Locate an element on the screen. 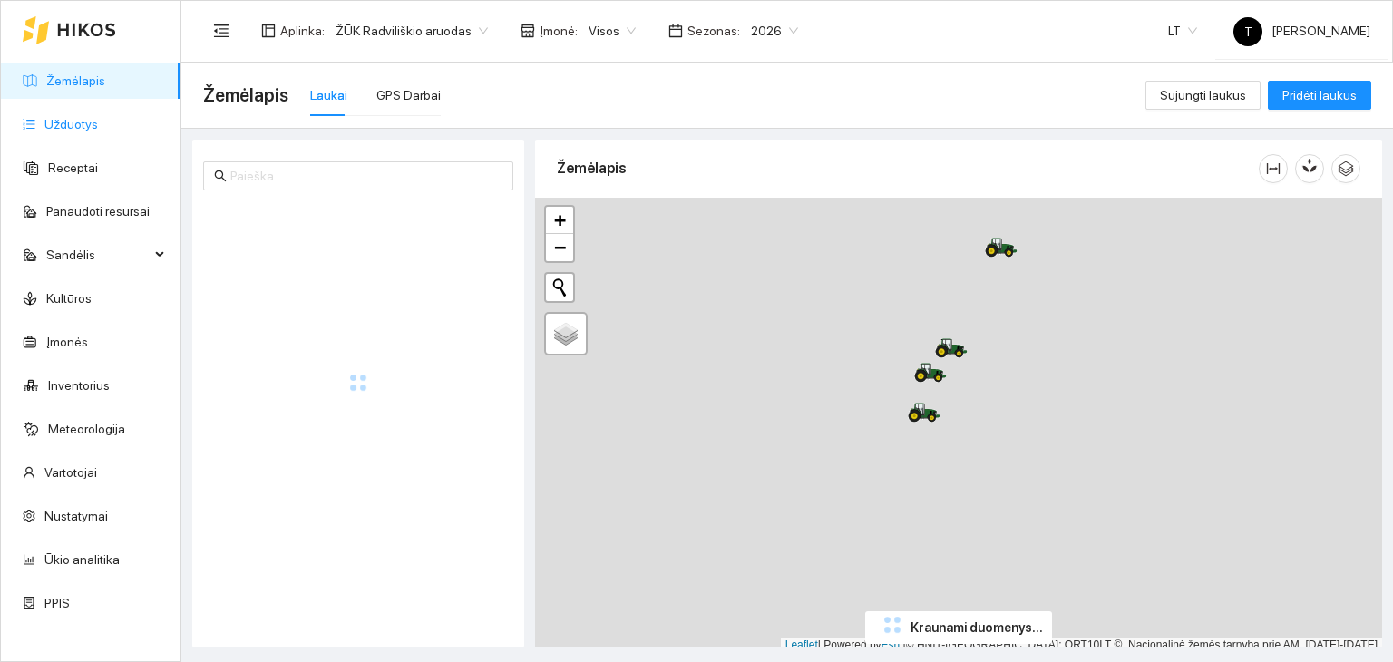  span: Aplinka : is located at coordinates (302, 31).